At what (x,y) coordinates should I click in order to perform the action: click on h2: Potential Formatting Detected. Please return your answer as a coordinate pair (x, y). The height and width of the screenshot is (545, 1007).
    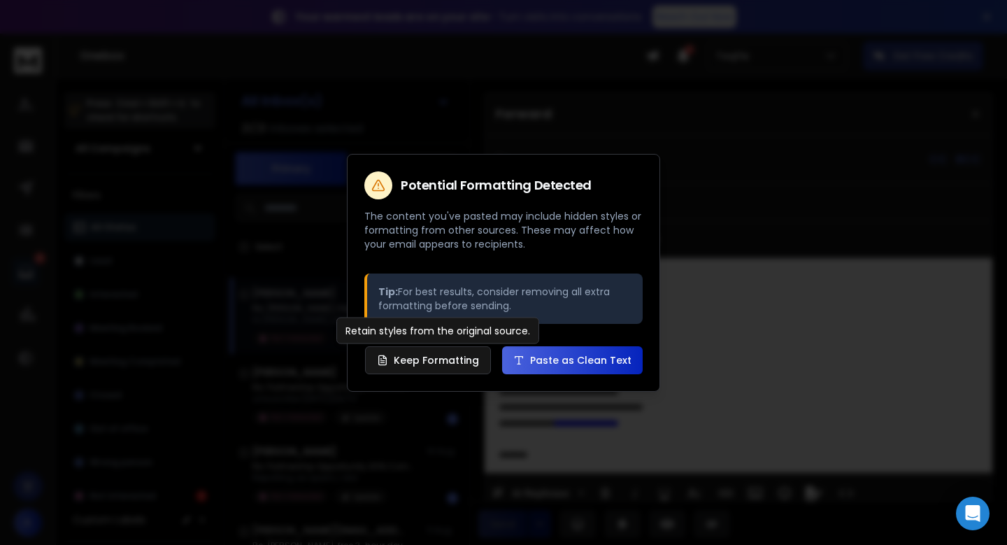
    Looking at the image, I should click on (496, 185).